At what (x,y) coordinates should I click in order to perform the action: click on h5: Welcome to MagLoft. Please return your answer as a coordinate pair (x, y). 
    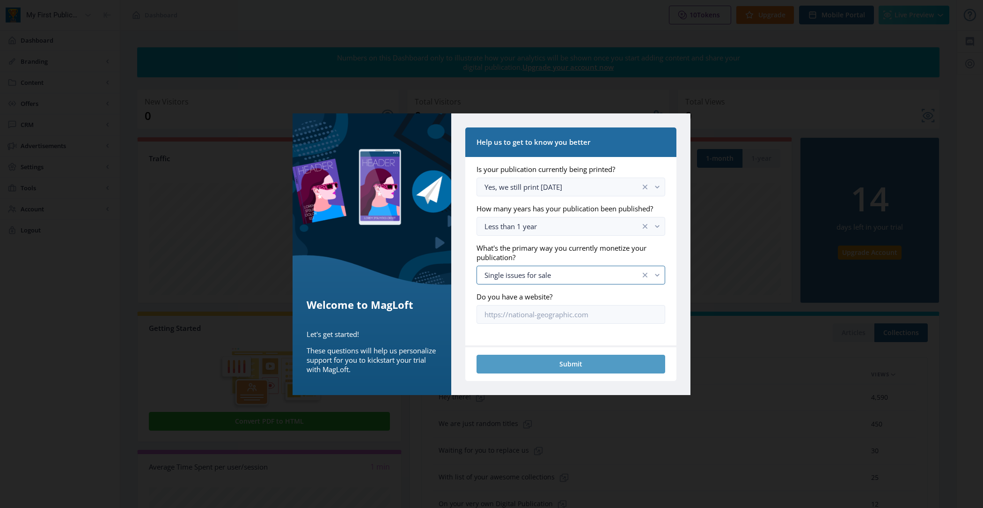
    Looking at the image, I should click on (372, 304).